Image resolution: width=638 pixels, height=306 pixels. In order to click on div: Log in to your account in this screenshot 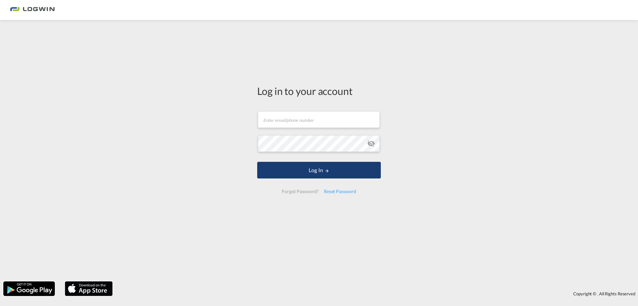, I will do `click(319, 91)`.